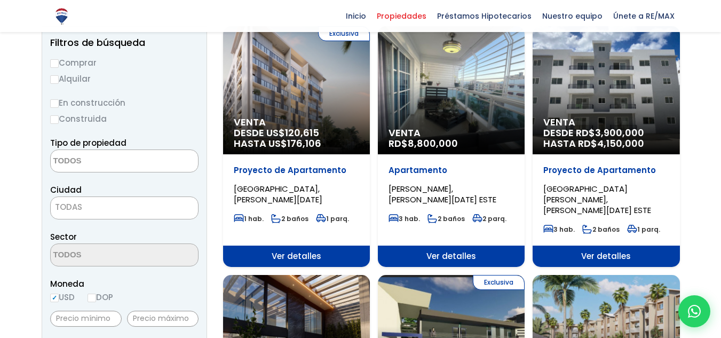  What do you see at coordinates (100, 297) in the screenshot?
I see `label: DOP` at bounding box center [100, 297].